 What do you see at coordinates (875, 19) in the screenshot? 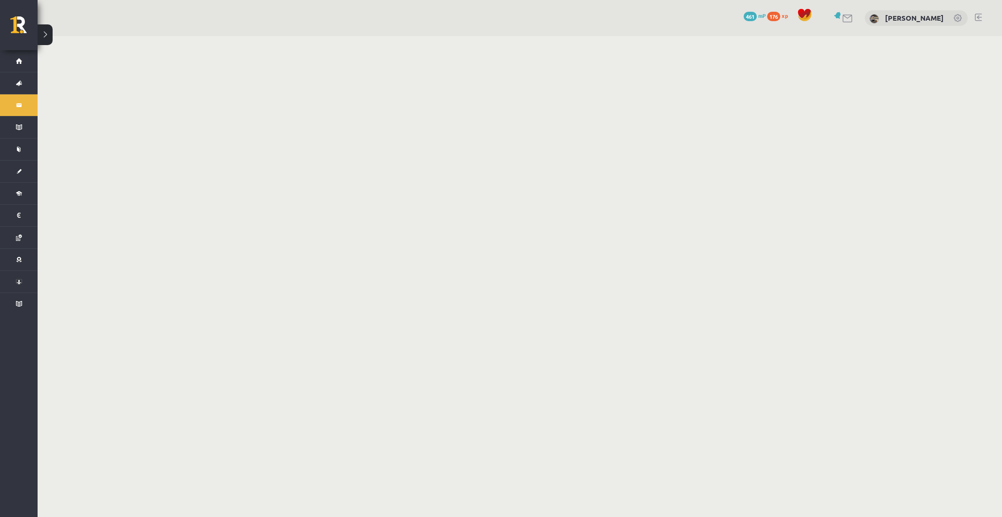
I see `img: Toms Jakseboga` at bounding box center [875, 19].